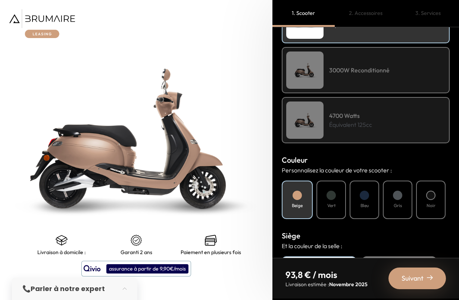 This screenshot has width=459, height=300. What do you see at coordinates (211, 252) in the screenshot?
I see `p: Paiement en plusieurs fois` at bounding box center [211, 252].